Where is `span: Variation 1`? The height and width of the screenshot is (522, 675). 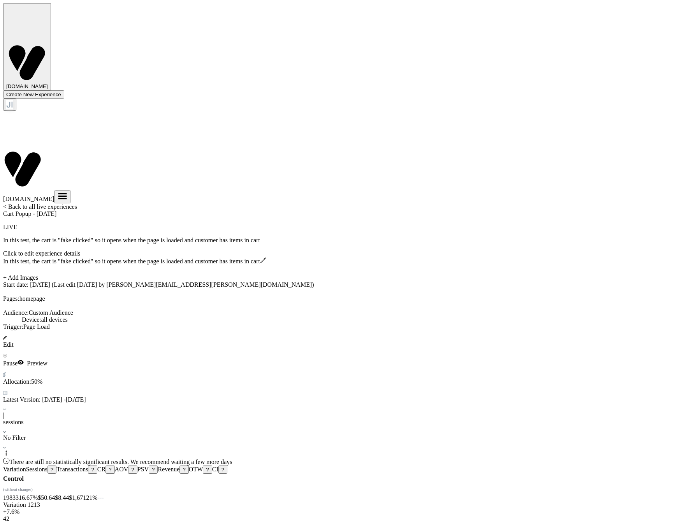
span: Variation 1 is located at coordinates (17, 504).